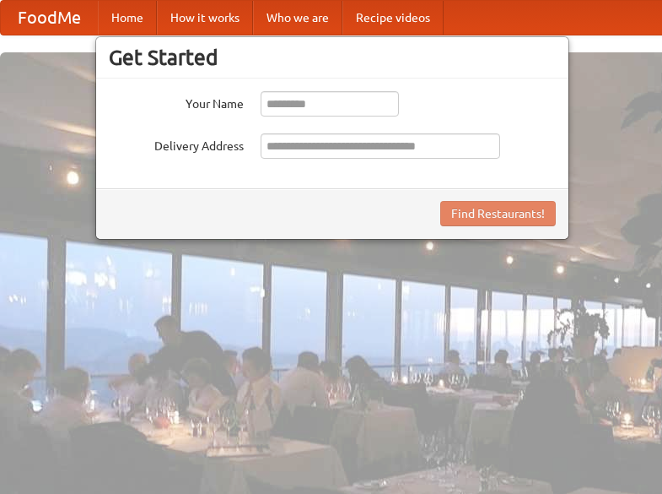 The height and width of the screenshot is (494, 662). What do you see at coordinates (333, 57) in the screenshot?
I see `h3: Get Started` at bounding box center [333, 57].